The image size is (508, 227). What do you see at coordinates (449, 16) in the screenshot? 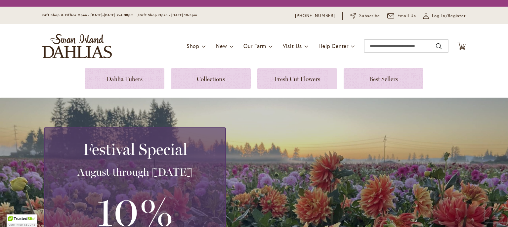
I see `span: Log In/Register` at bounding box center [449, 16].